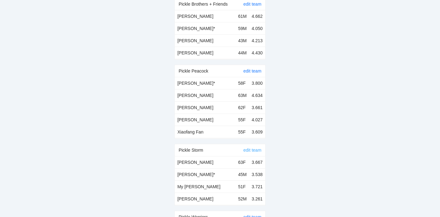  I want to click on span: 3.609, so click(257, 132).